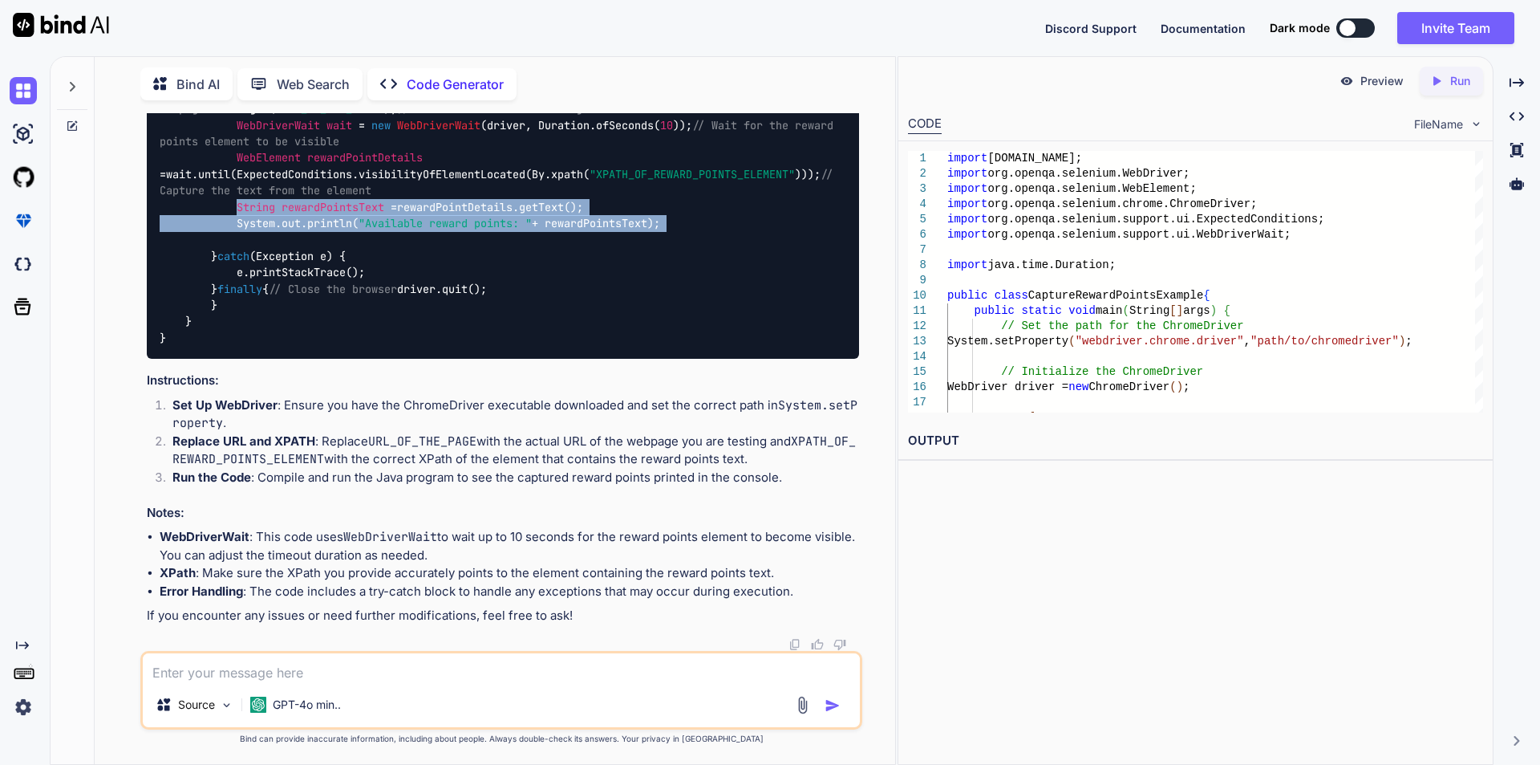 This screenshot has height=765, width=1540. What do you see at coordinates (917, 173) in the screenshot?
I see `div: 2` at bounding box center [917, 173].